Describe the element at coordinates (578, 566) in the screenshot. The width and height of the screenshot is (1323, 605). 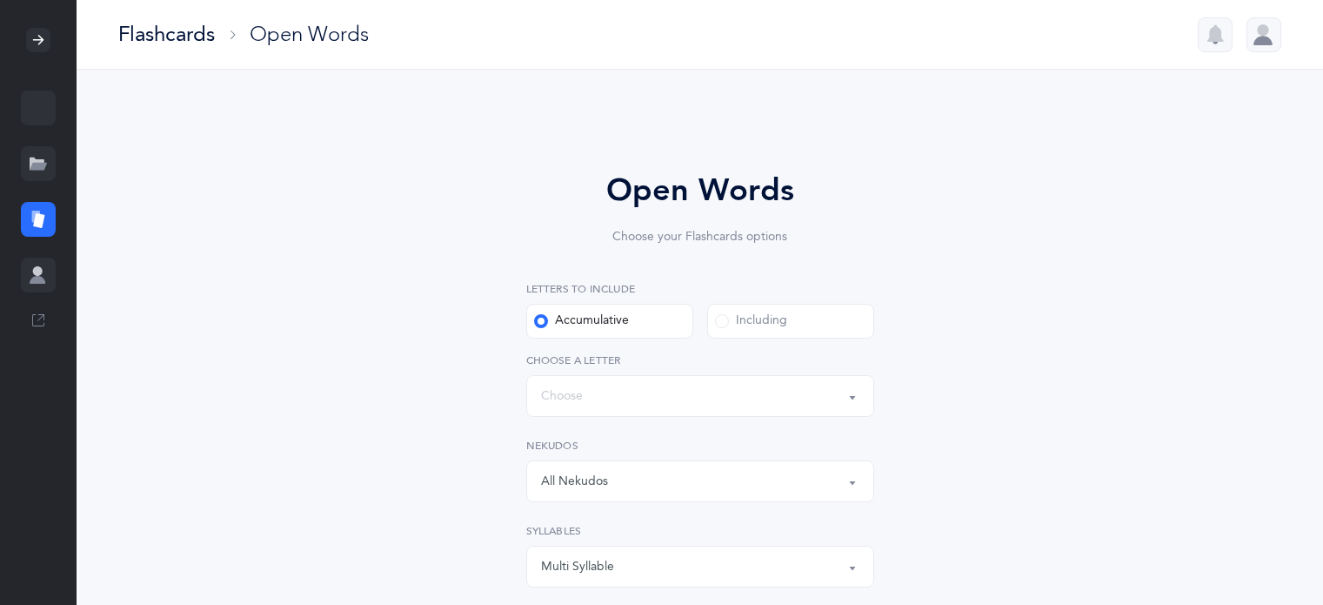
I see `div: Multi Syllable` at that location.